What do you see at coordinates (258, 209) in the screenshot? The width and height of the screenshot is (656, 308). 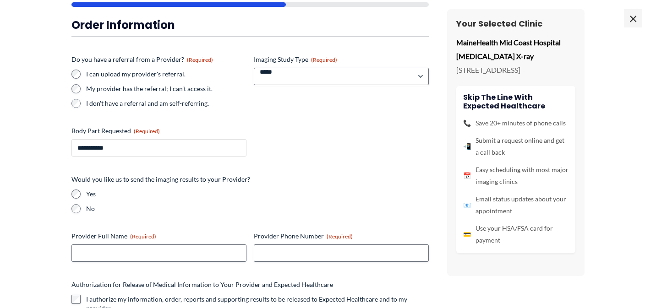 I see `label: No` at bounding box center [258, 209].